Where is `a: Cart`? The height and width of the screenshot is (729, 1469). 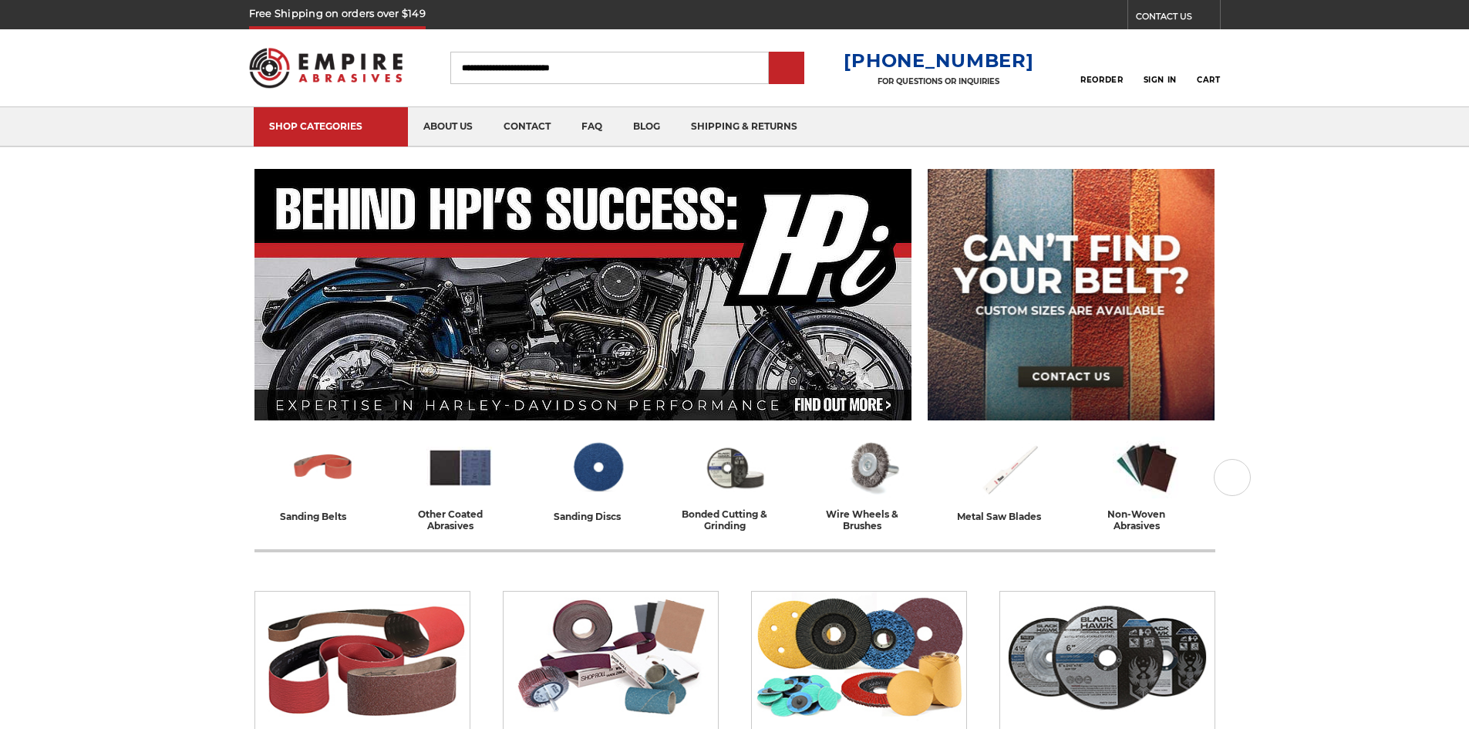 a: Cart is located at coordinates (1208, 68).